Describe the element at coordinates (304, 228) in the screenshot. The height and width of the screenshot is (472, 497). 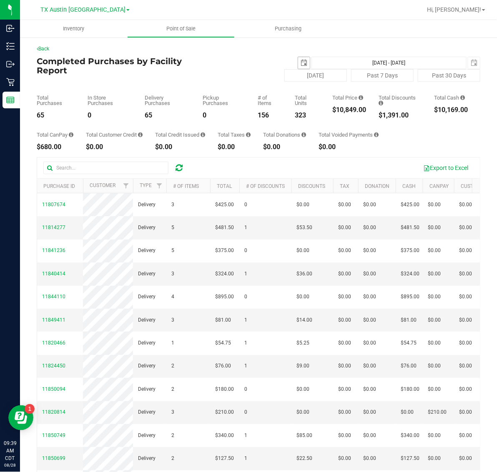
I see `span: $53.50` at that location.